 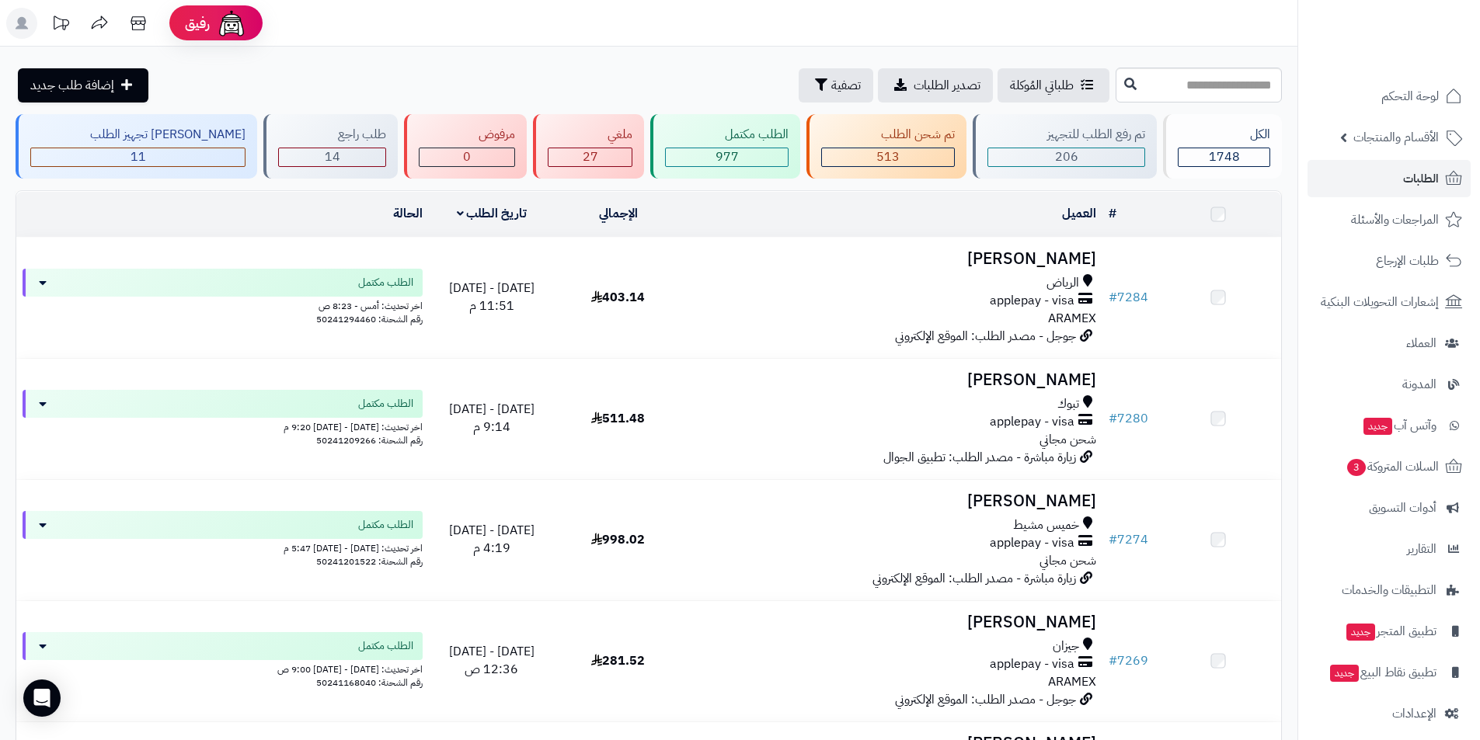 What do you see at coordinates (1046, 525) in the screenshot?
I see `span: خميس مشيط` at bounding box center [1046, 525].